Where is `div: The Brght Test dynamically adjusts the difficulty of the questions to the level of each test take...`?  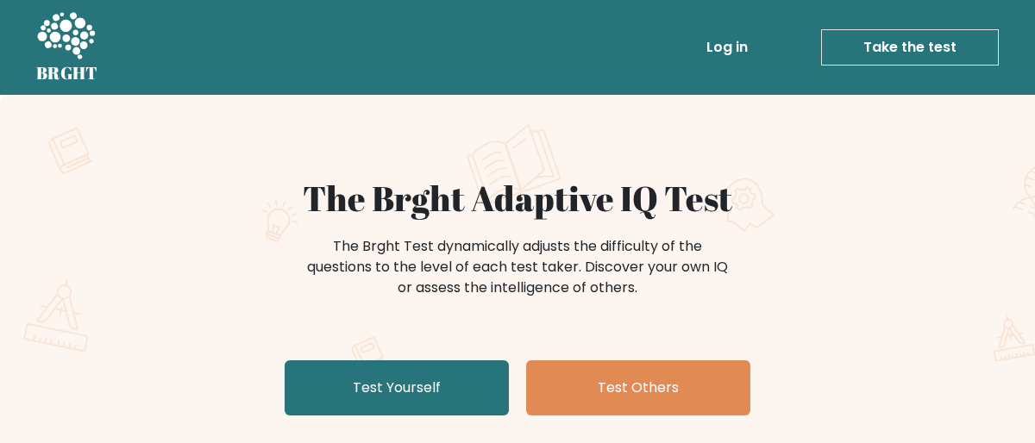
div: The Brght Test dynamically adjusts the difficulty of the questions to the level of each test take... is located at coordinates (518, 267).